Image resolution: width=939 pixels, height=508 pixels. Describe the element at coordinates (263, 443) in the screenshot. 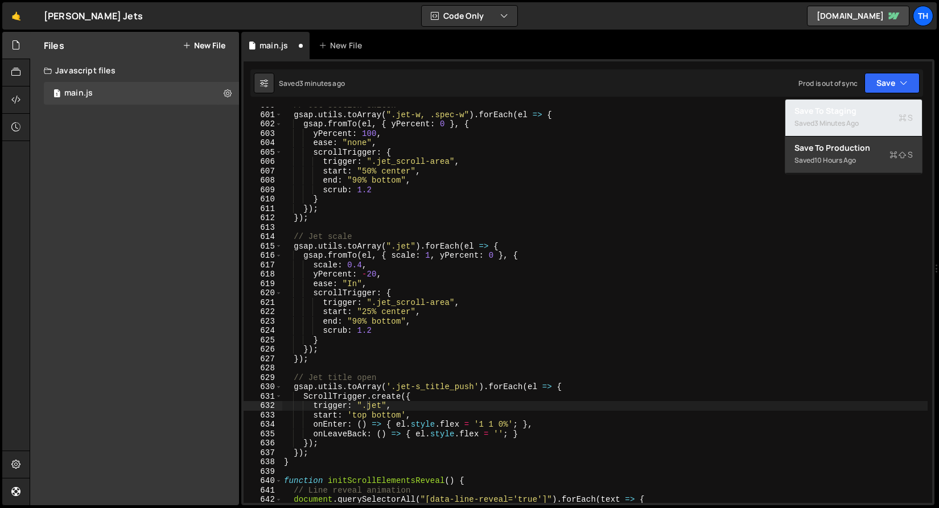

I see `div: 636` at that location.